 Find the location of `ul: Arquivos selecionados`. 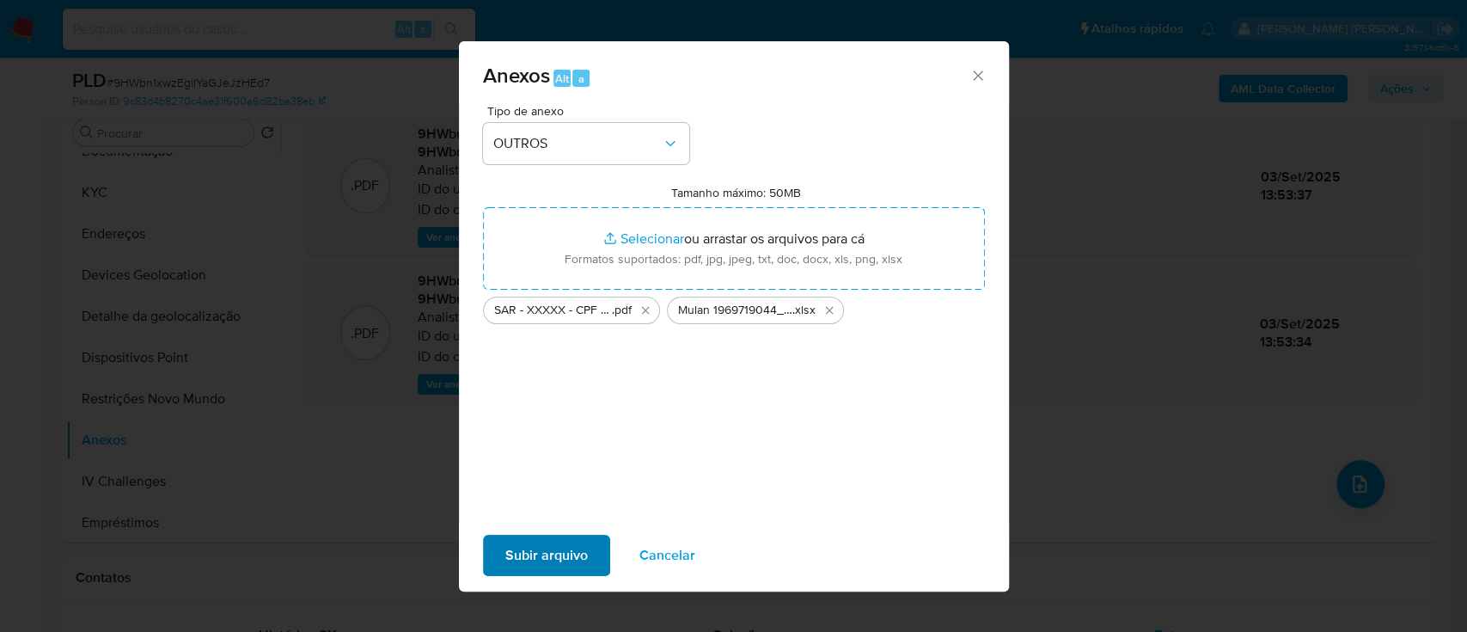

ul: Arquivos selecionados is located at coordinates (734, 307).